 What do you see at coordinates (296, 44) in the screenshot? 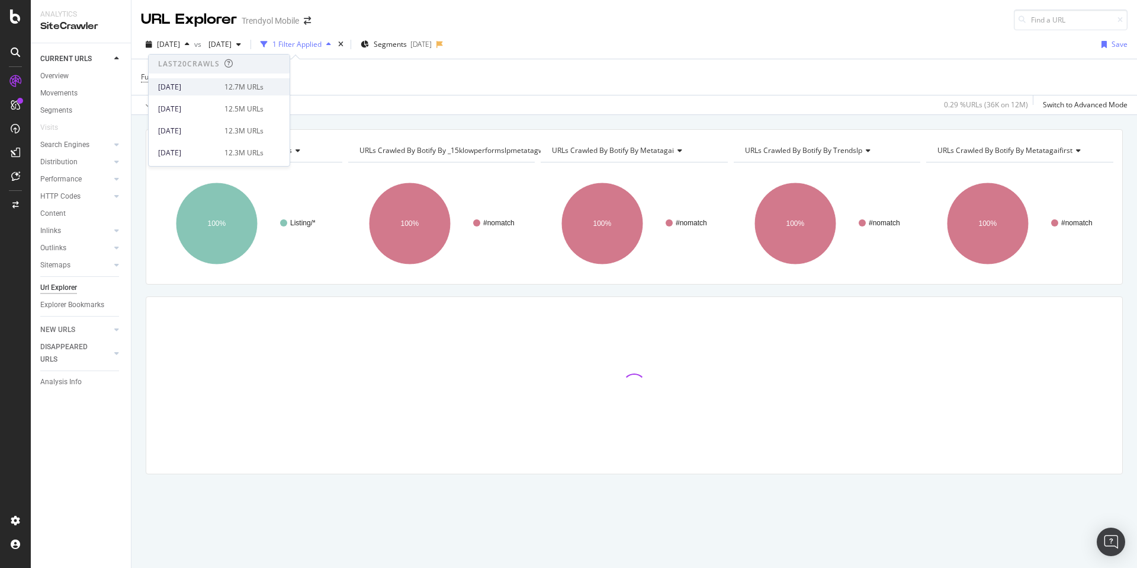
I see `button: 1 Filter Applied` at bounding box center [296, 44].